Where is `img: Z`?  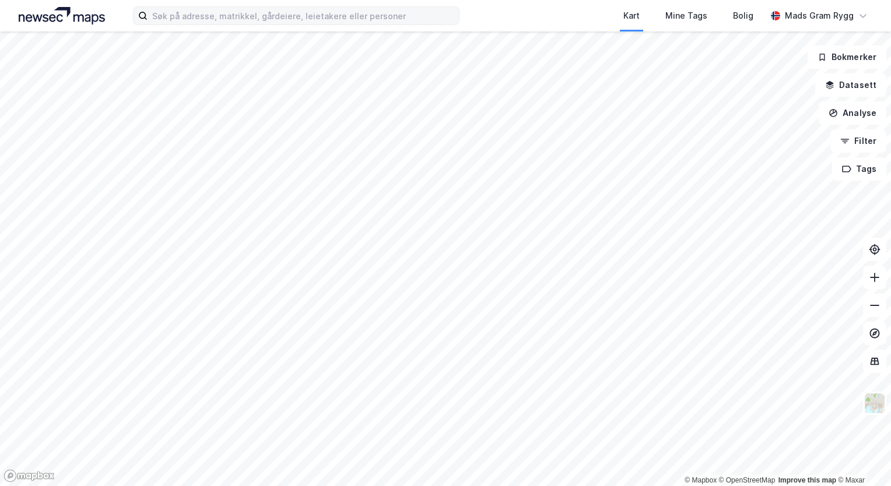
img: Z is located at coordinates (875, 404).